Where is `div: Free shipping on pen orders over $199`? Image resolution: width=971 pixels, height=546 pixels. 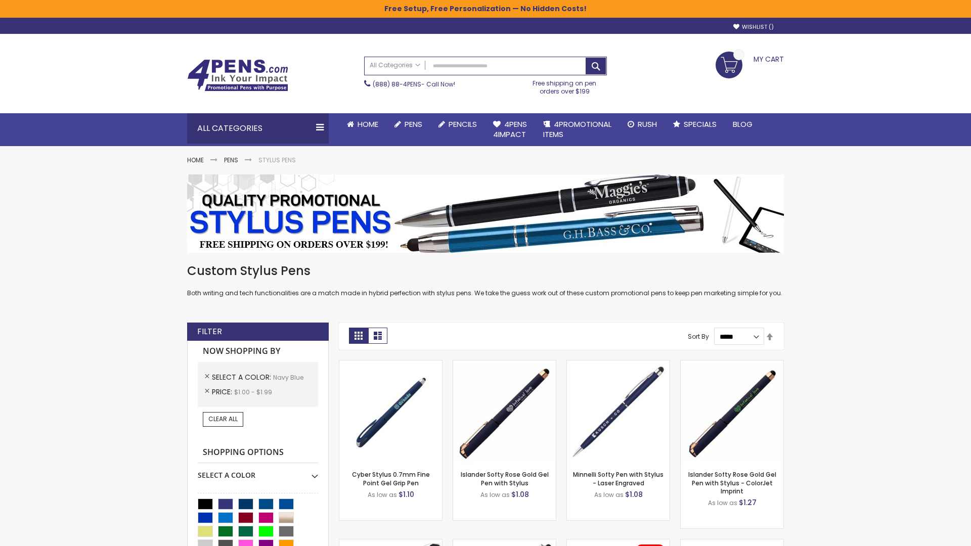 div: Free shipping on pen orders over $199 is located at coordinates (565, 85).